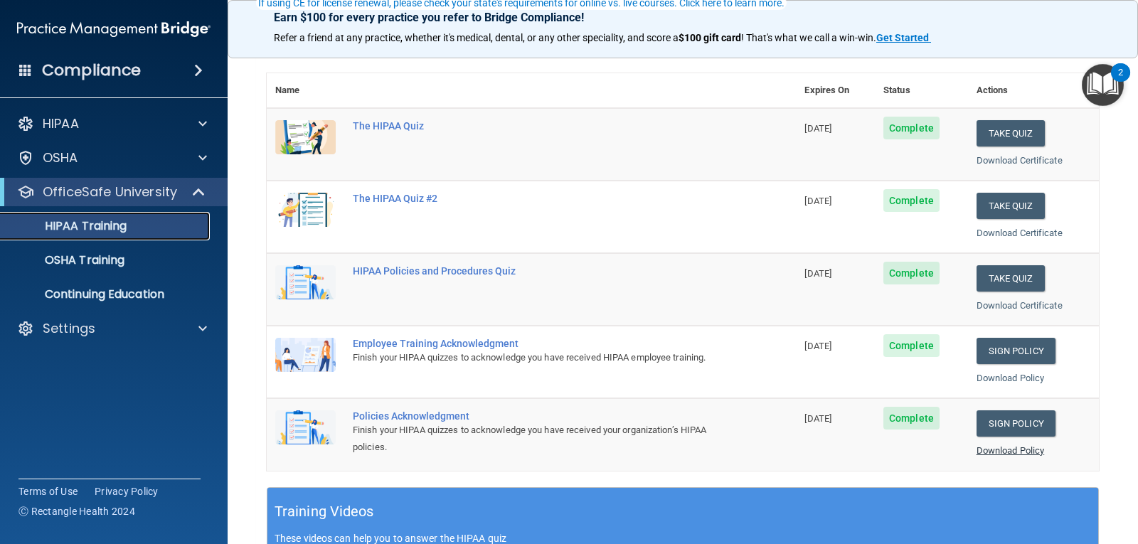 This screenshot has width=1138, height=544. What do you see at coordinates (903, 38) in the screenshot?
I see `a: Get Started` at bounding box center [903, 38].